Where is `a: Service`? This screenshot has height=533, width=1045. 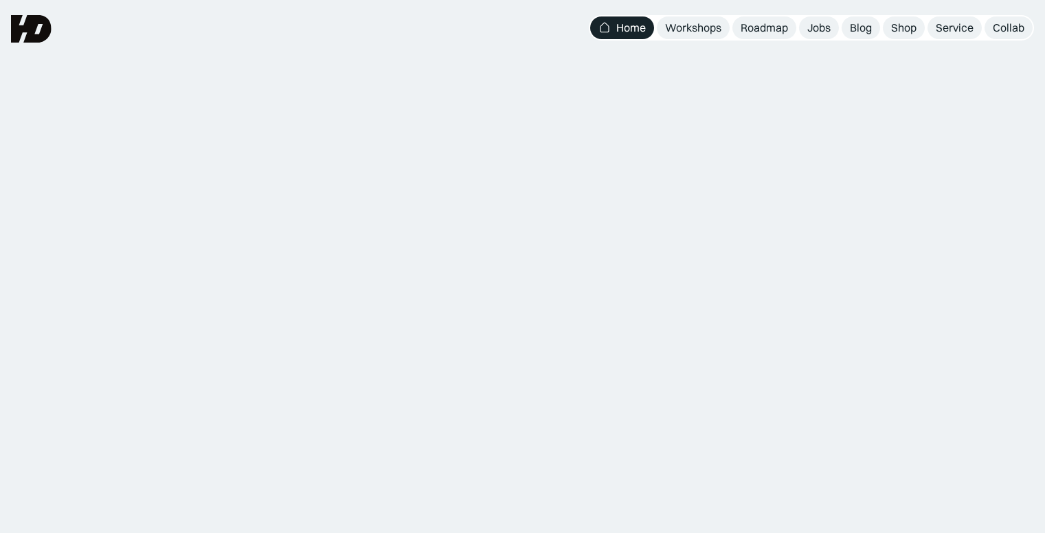
a: Service is located at coordinates (954, 27).